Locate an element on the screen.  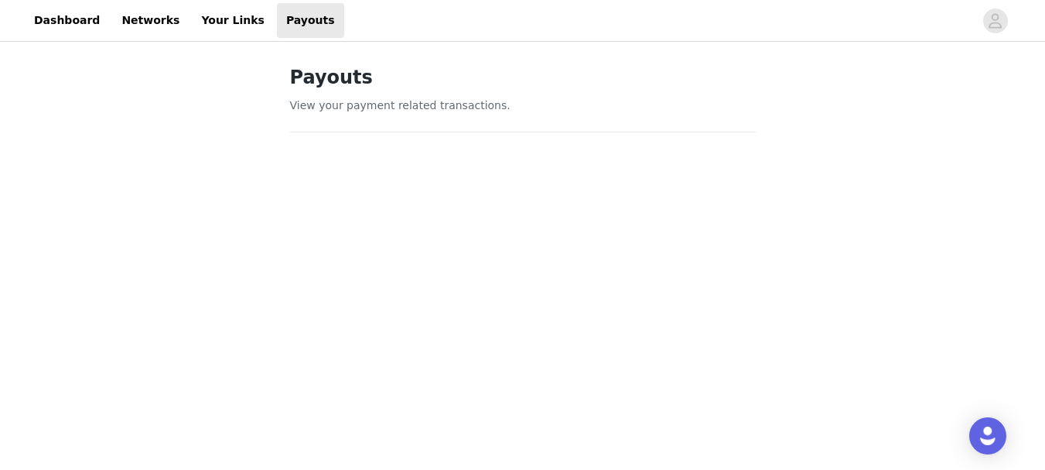
a: Dashboard is located at coordinates (67, 20).